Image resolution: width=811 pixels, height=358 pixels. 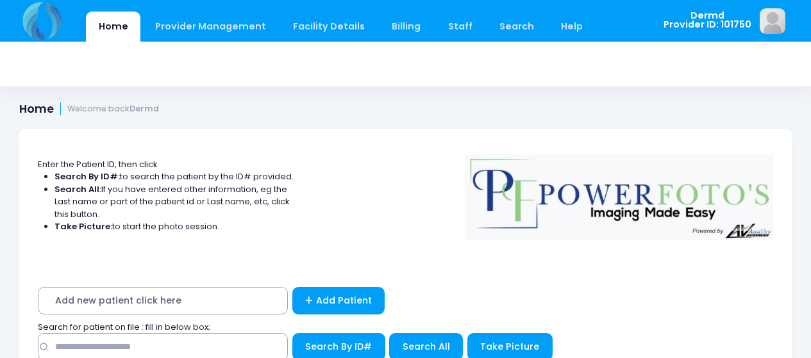 What do you see at coordinates (516, 26) in the screenshot?
I see `a: Search` at bounding box center [516, 26].